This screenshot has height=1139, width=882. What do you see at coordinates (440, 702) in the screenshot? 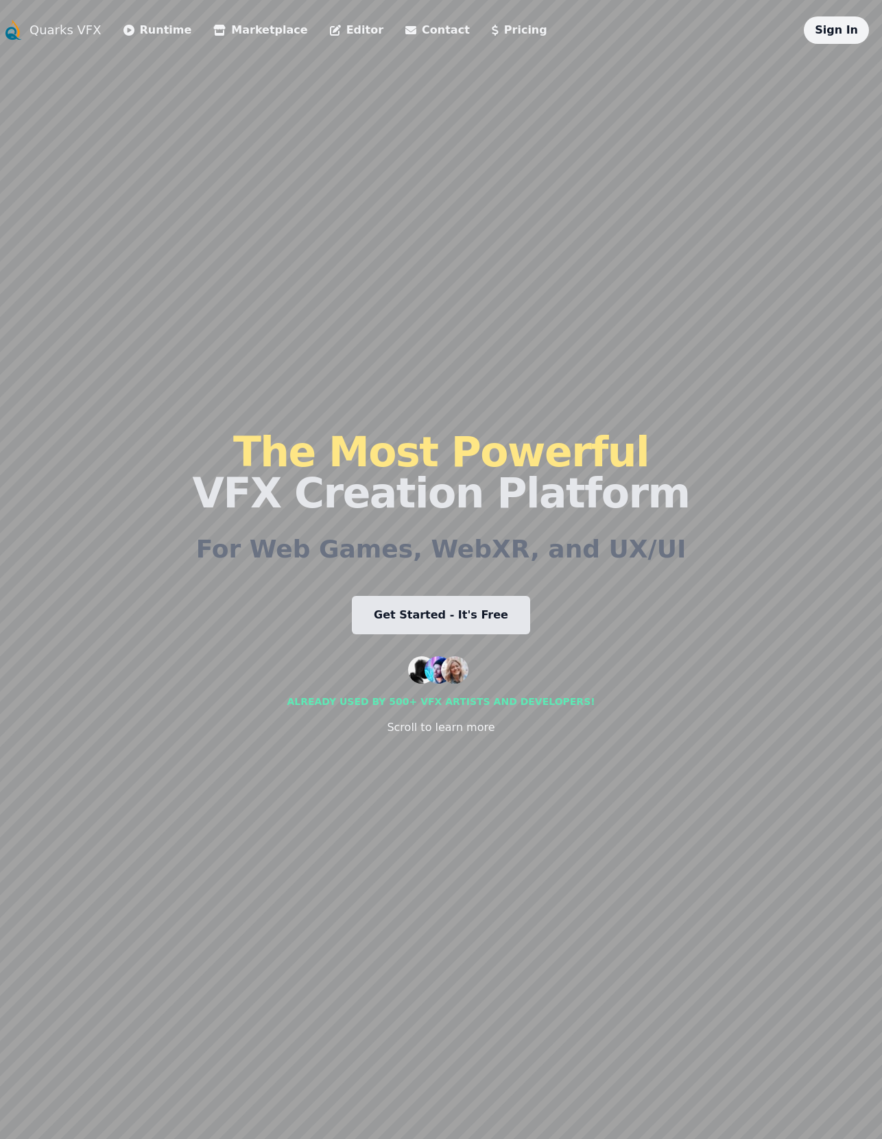
I see `div: Already used by 500+ vfx artists and developers!` at bounding box center [440, 702].